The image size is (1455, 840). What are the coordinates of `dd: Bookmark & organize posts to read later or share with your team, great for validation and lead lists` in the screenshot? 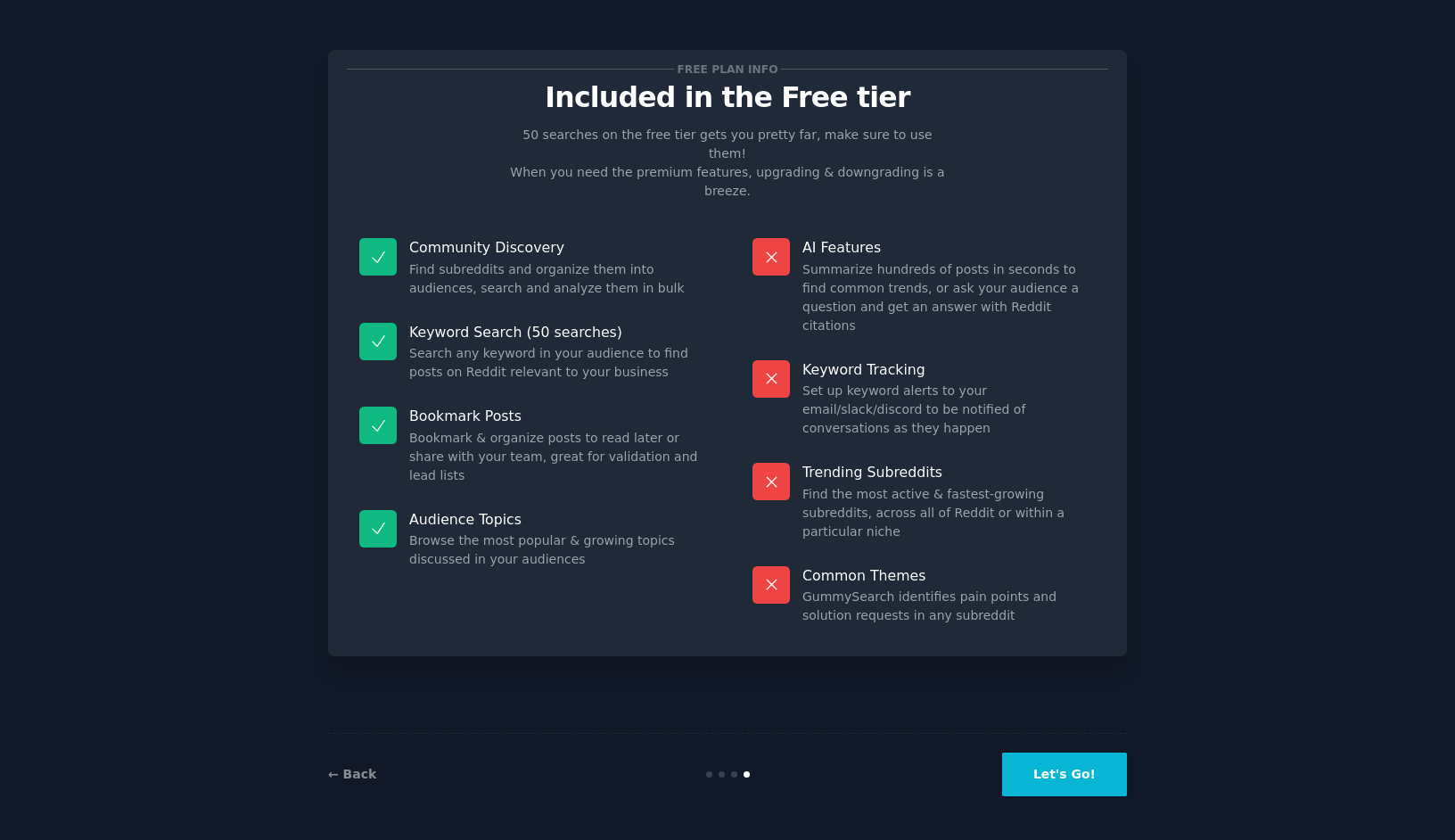 It's located at (556, 457).